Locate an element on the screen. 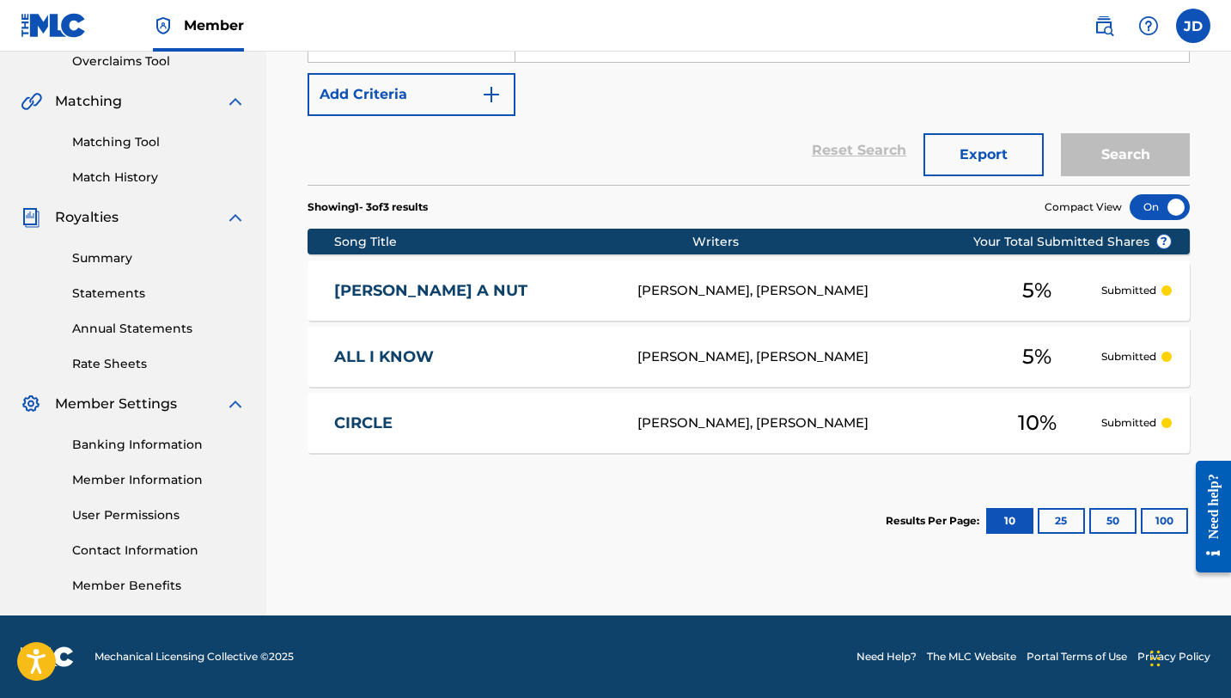 This screenshot has width=1231, height=698. p: Results Per Page: is located at coordinates (935, 521).